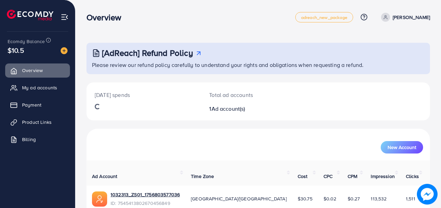 The height and width of the screenshot is (208, 441). What do you see at coordinates (37, 122) in the screenshot?
I see `span: Product Links` at bounding box center [37, 122].